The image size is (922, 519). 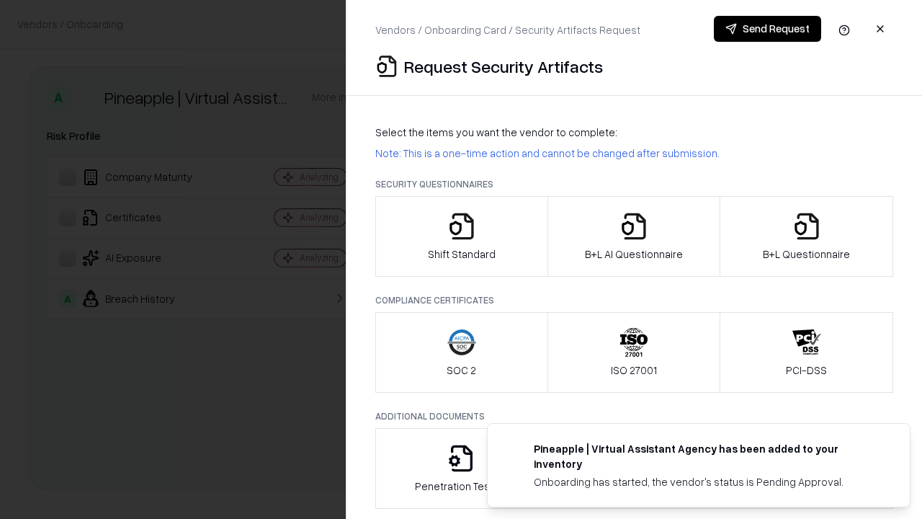 I want to click on p: SOC 2, so click(x=461, y=370).